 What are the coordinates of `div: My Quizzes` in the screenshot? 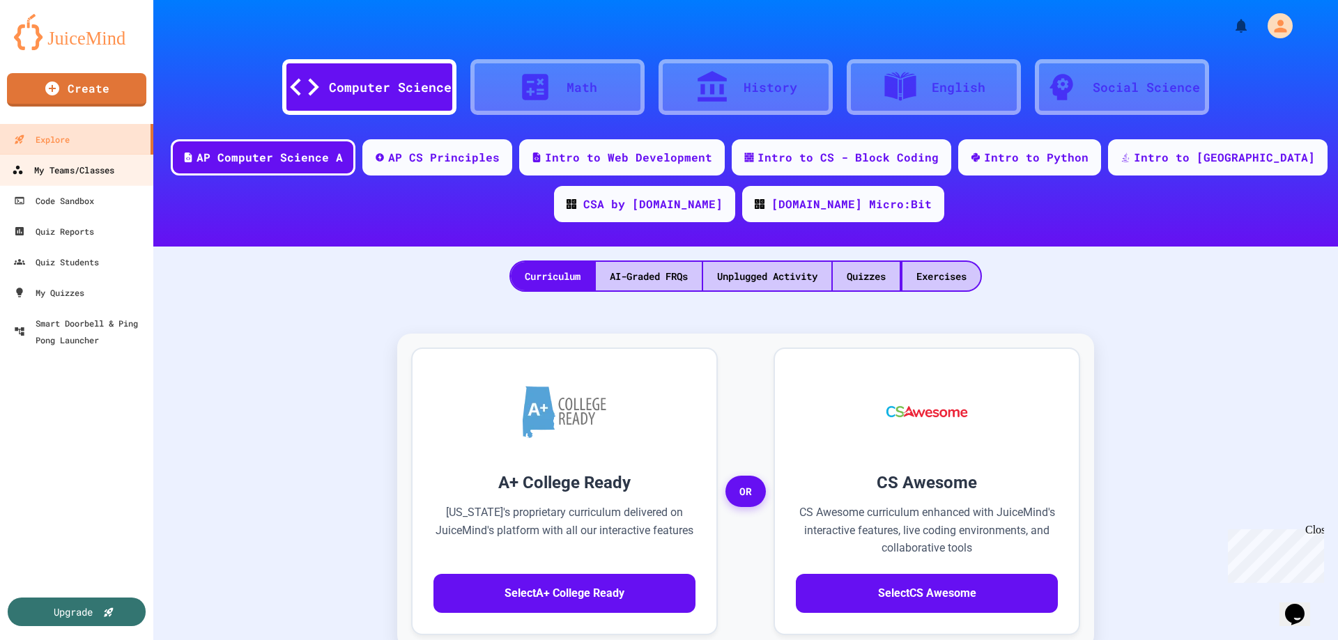 It's located at (49, 293).